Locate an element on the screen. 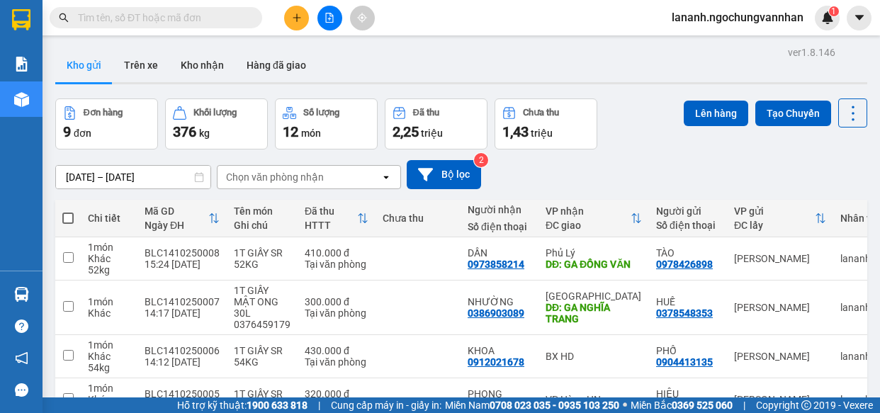 This screenshot has height=413, width=880. div: Mã GD is located at coordinates (176, 211).